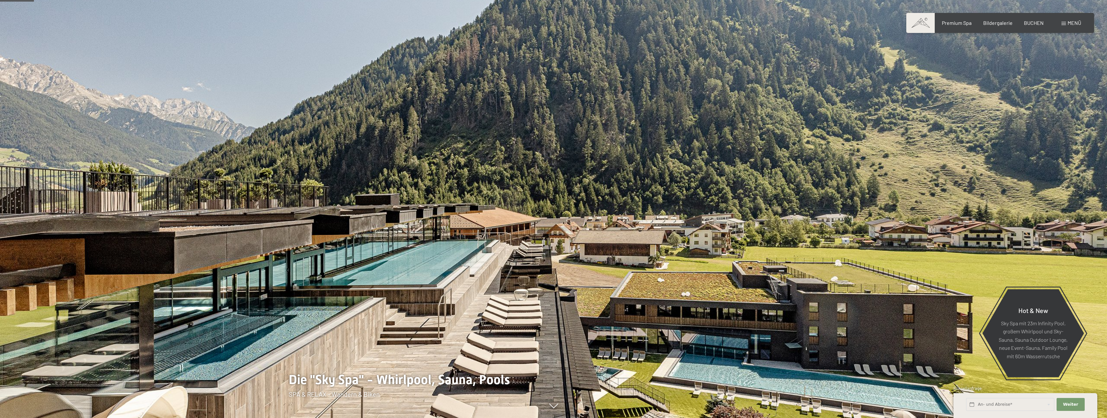 This screenshot has height=418, width=1107. I want to click on a: BUCHEN, so click(1034, 23).